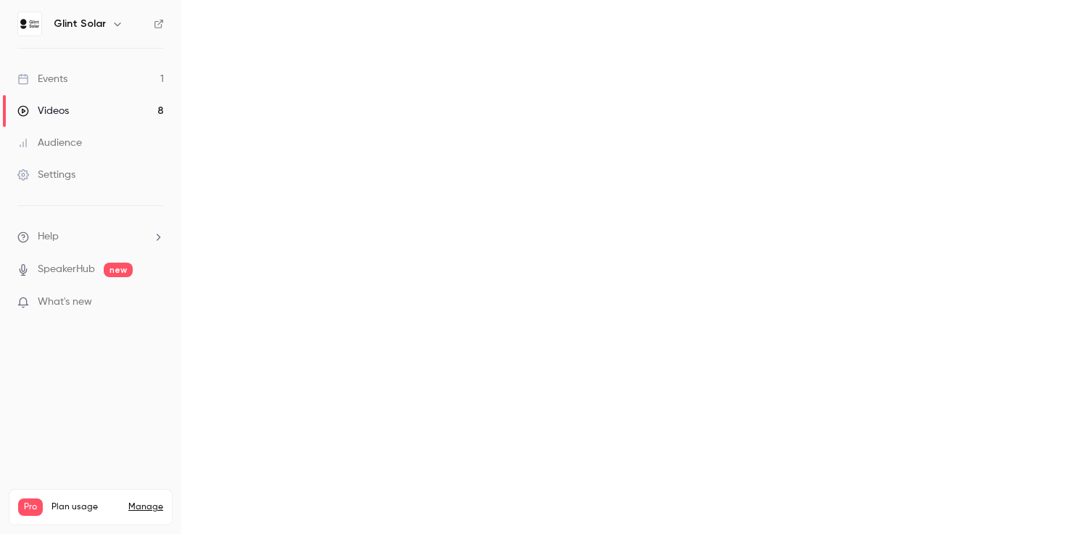 The image size is (1066, 534). Describe the element at coordinates (48, 236) in the screenshot. I see `span: Help` at that location.